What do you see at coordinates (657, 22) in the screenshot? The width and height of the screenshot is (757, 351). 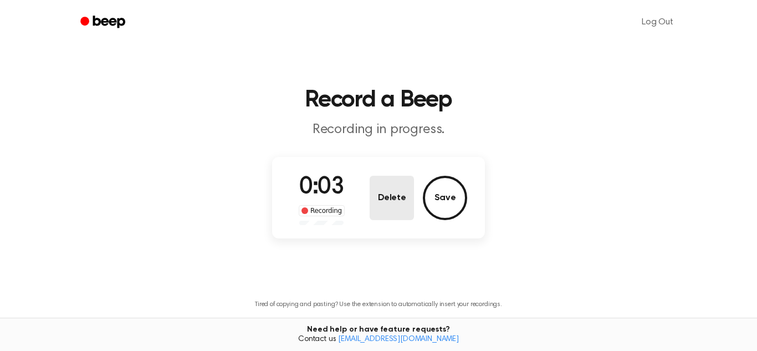 I see `a: Log Out` at bounding box center [657, 22].